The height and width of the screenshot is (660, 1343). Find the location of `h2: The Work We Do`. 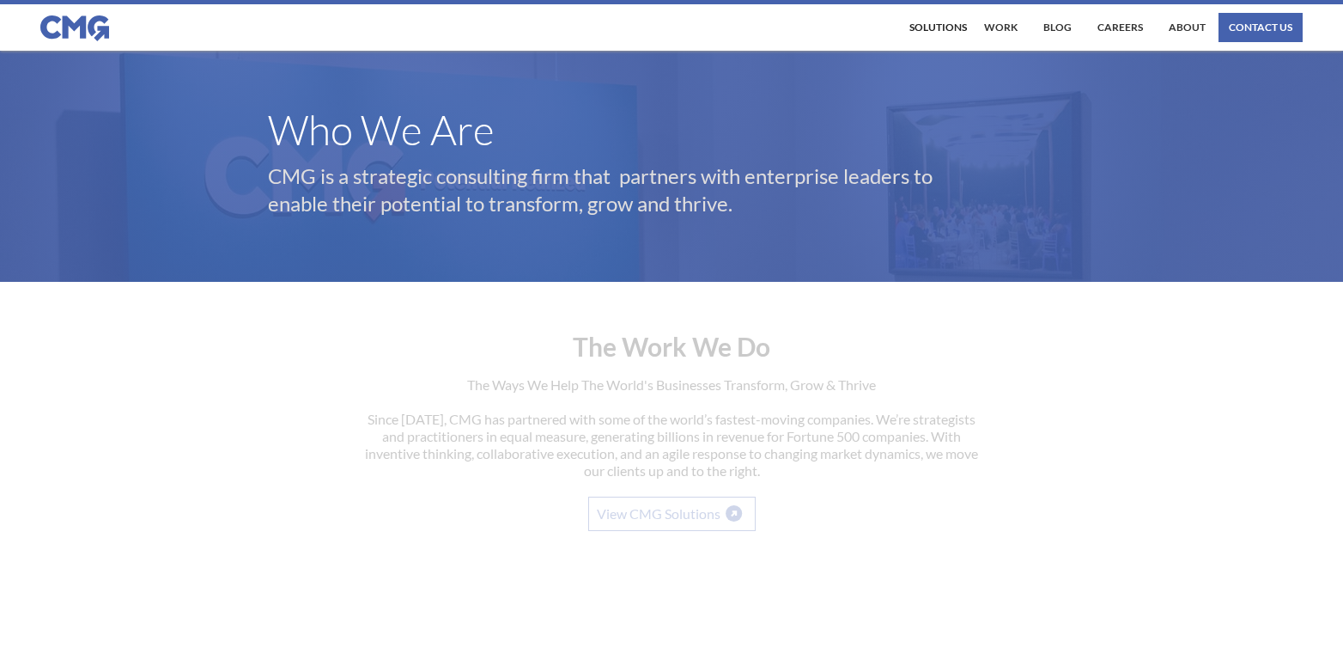

h2: The Work We Do is located at coordinates (672, 338).